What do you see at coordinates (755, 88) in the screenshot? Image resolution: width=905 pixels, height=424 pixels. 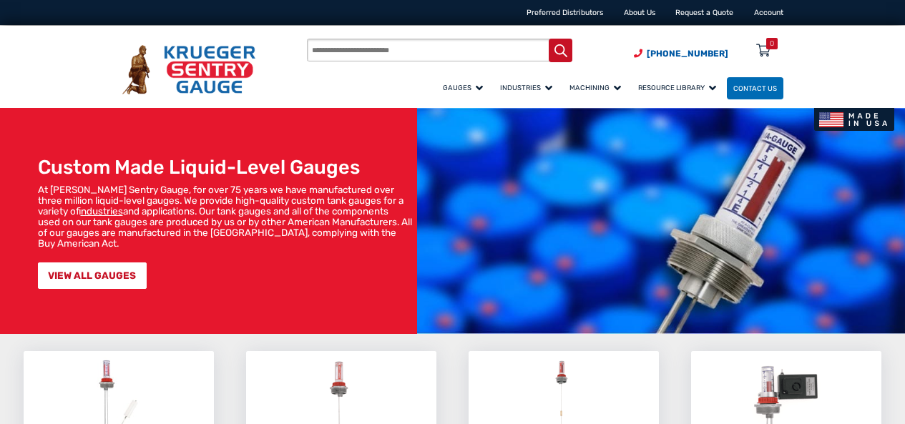 I see `a: Contact Us` at bounding box center [755, 88].